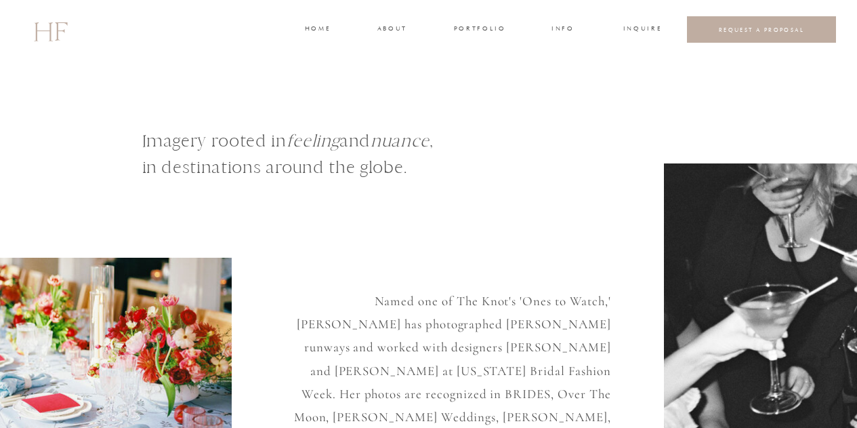 The height and width of the screenshot is (428, 857). Describe the element at coordinates (313, 140) in the screenshot. I see `i: feeling` at that location.